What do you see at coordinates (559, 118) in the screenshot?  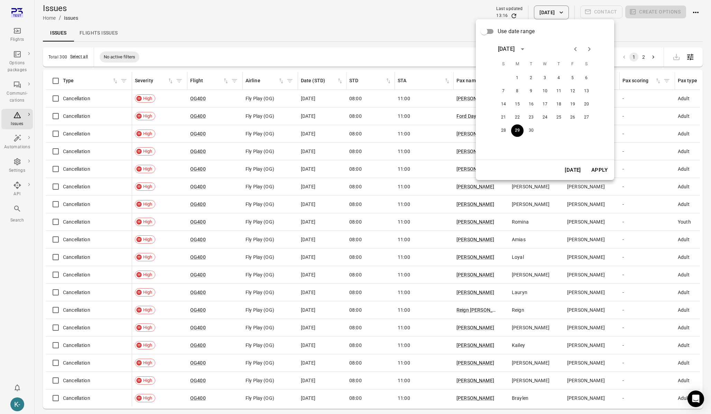 I see `button: 25` at bounding box center [559, 118].